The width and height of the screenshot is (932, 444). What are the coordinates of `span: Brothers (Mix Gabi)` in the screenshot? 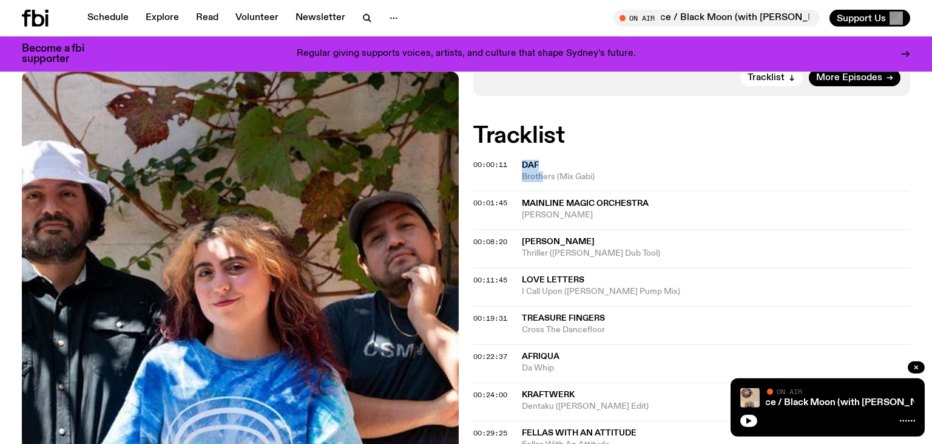 It's located at (716, 177).